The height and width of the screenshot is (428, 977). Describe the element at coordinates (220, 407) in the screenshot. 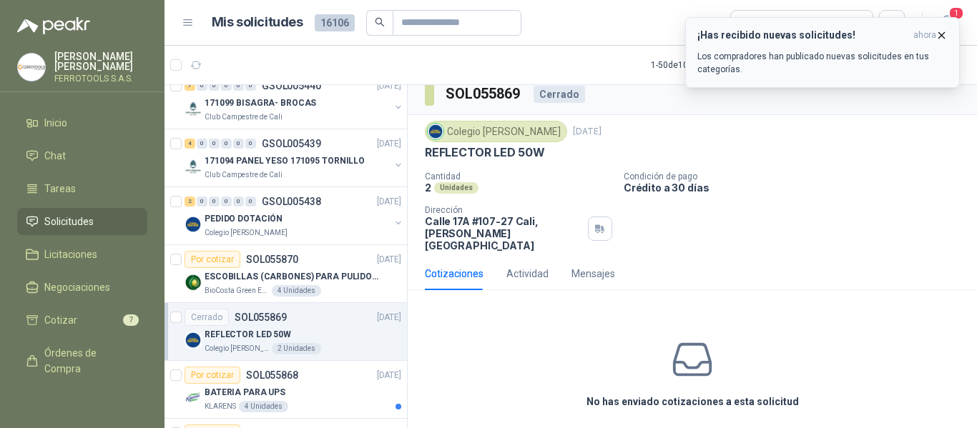

I see `p: KLARENS` at that location.